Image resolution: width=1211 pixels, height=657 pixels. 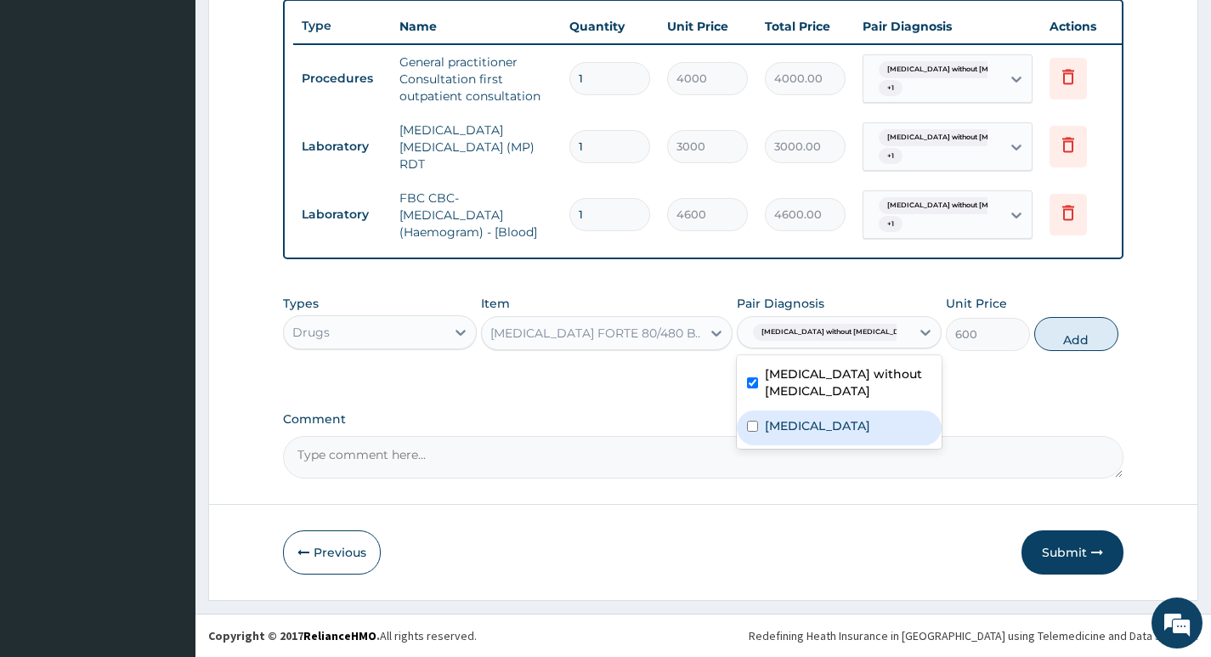 I want to click on td: Procedures, so click(x=342, y=78).